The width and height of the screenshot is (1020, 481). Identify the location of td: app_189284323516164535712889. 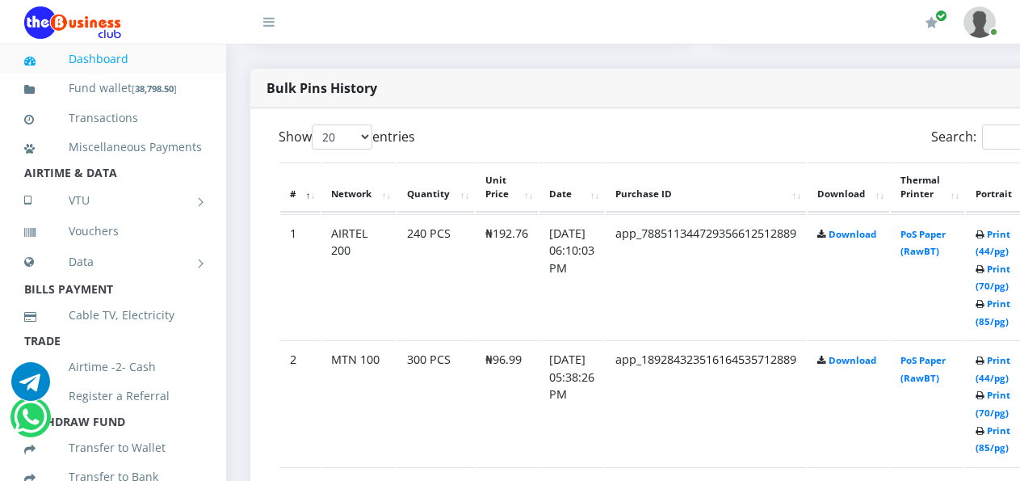
(706, 402).